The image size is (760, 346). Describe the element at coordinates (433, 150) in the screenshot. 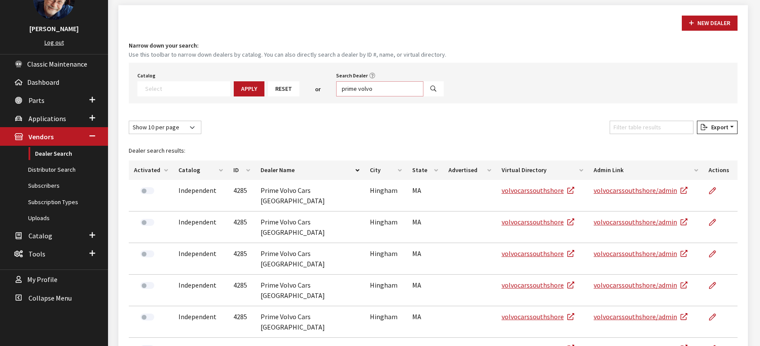

I see `caption: Dealer search results:` at that location.